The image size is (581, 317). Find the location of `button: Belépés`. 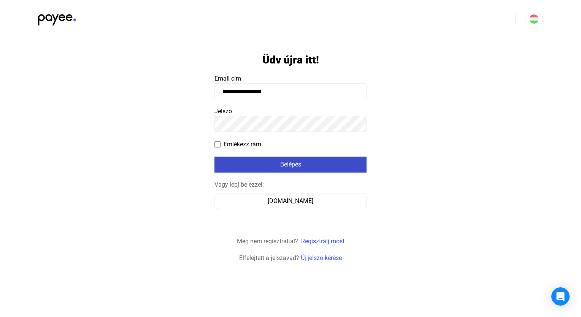

button: Belépés is located at coordinates (291, 165).